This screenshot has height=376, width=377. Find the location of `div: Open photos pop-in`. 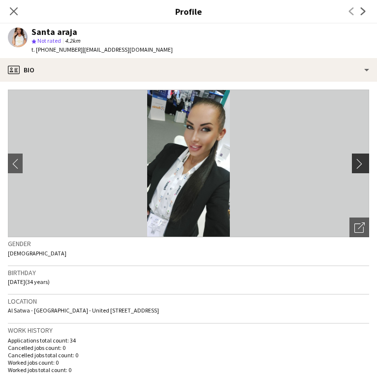

div: Open photos pop-in is located at coordinates (359, 227).